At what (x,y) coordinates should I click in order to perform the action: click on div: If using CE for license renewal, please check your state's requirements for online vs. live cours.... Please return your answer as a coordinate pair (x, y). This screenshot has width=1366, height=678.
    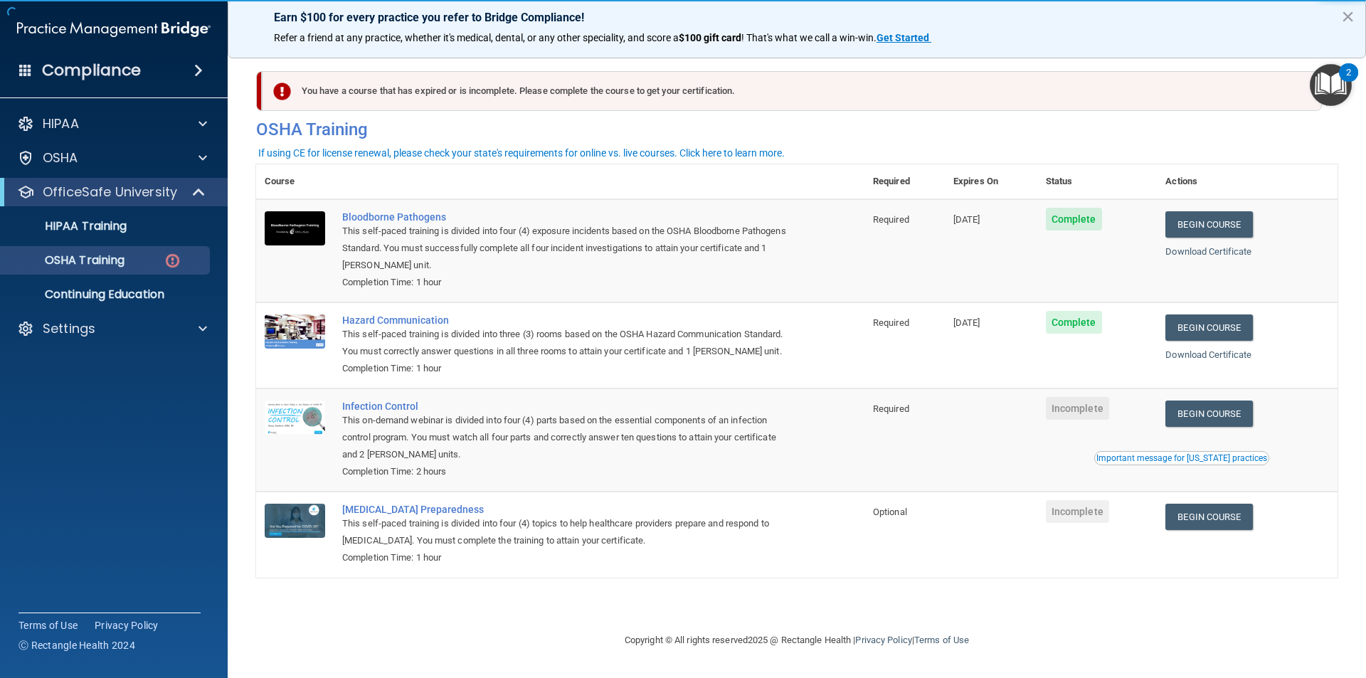
    Looking at the image, I should click on (521, 153).